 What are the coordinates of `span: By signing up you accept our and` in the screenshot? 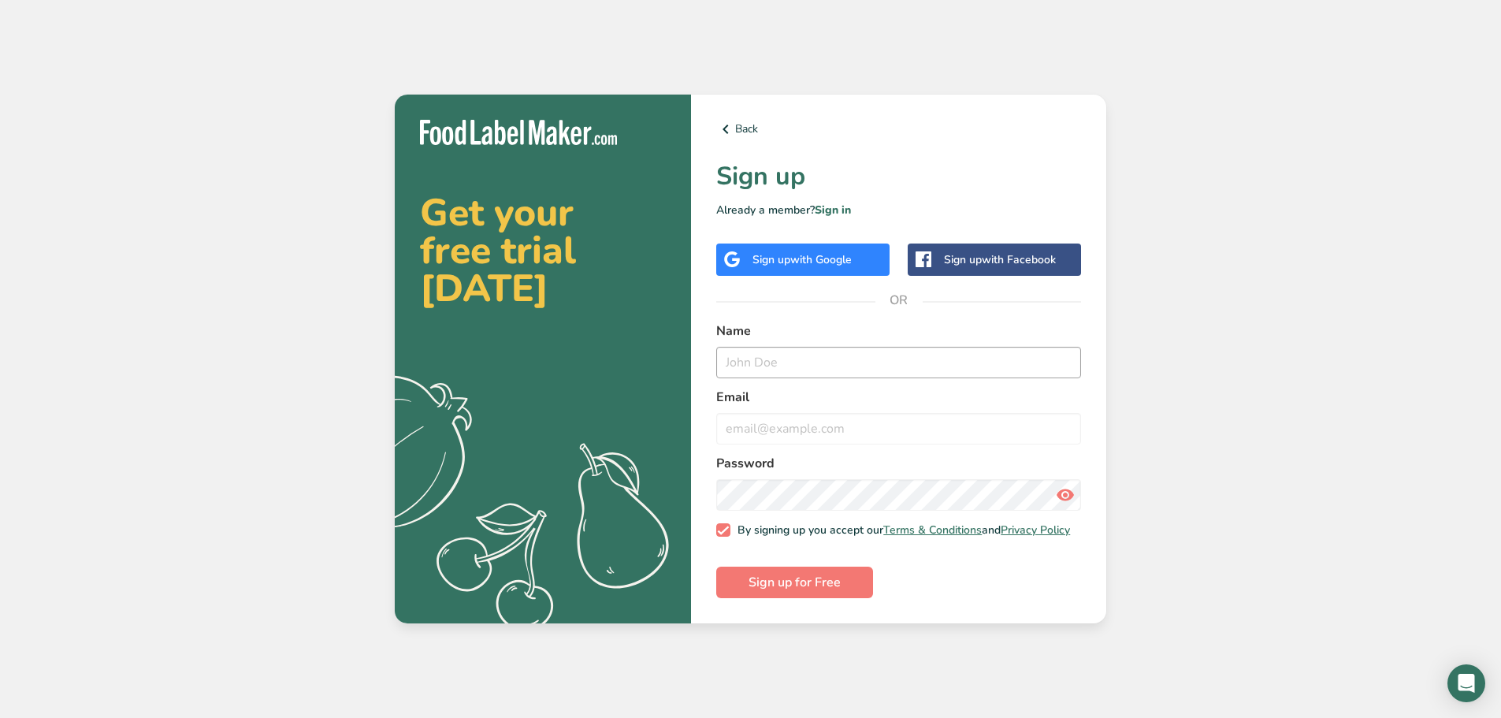 It's located at (901, 530).